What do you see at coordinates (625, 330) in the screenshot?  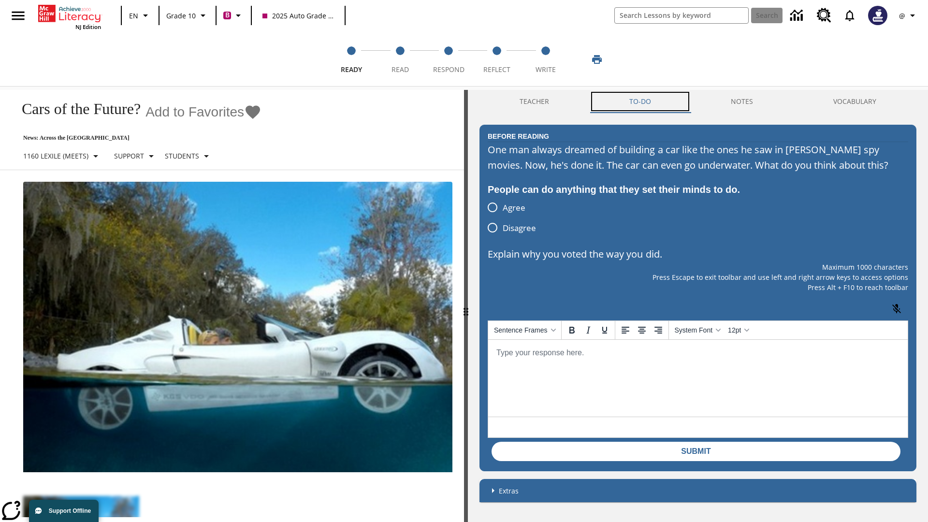 I see `button: Align left` at bounding box center [625, 330].